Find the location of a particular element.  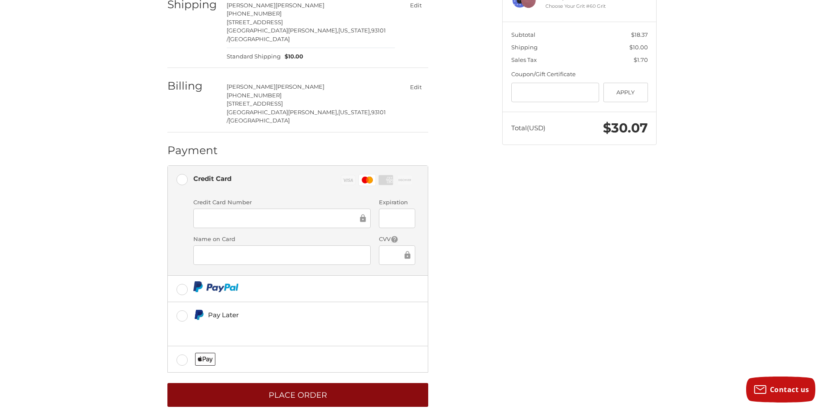

span: Contact us is located at coordinates (789, 389).